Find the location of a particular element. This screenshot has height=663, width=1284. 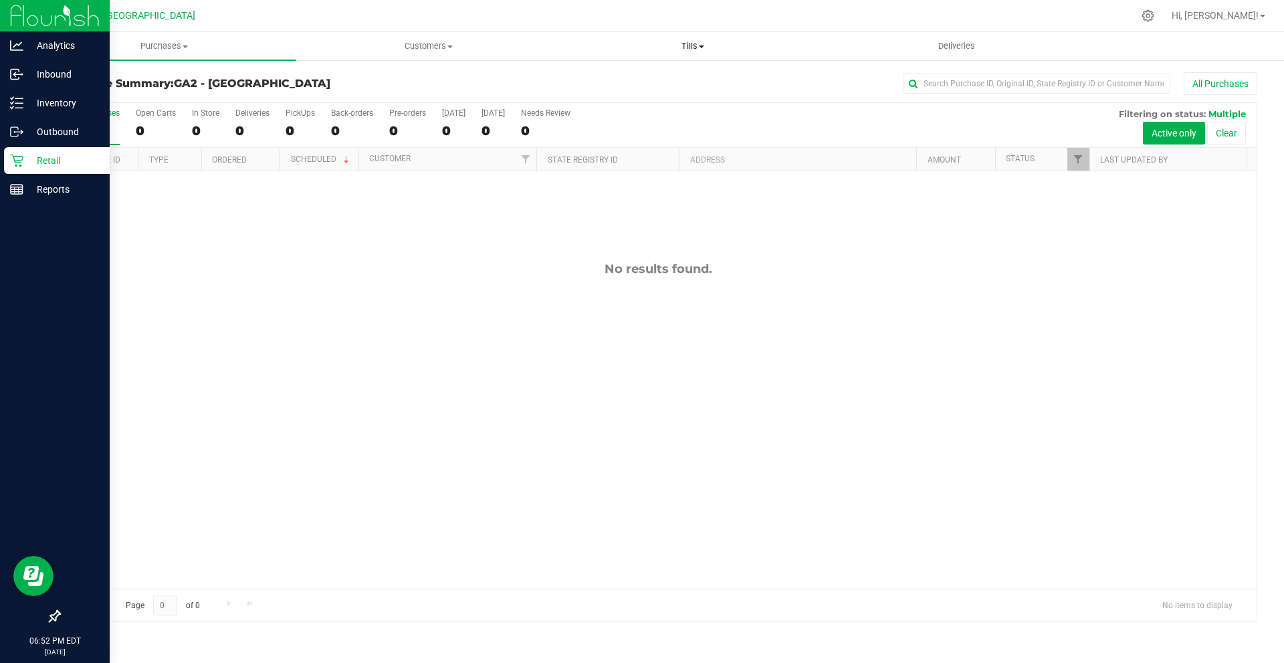

span: Tills is located at coordinates (692, 46).